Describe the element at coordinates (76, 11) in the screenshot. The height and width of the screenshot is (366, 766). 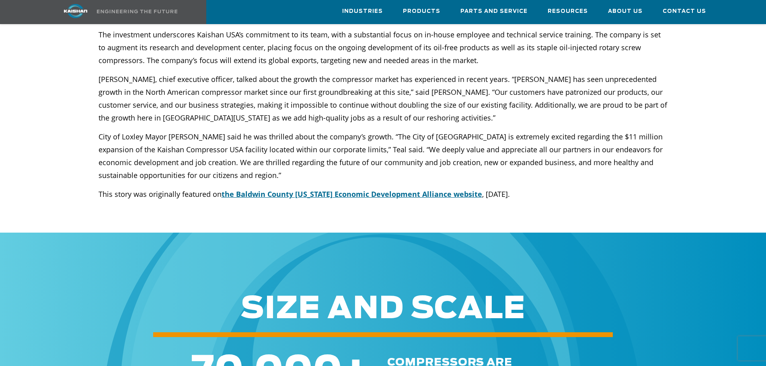
I see `img: kaishan logo` at that location.